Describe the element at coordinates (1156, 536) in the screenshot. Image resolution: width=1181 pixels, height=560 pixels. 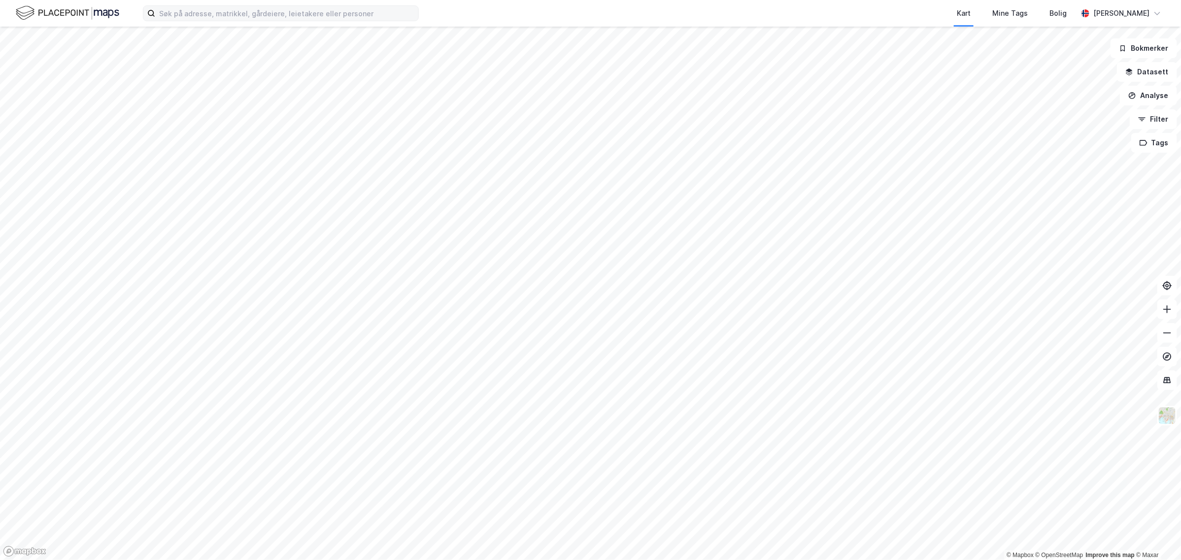
I see `div: Kontrollprogram for chat` at that location.